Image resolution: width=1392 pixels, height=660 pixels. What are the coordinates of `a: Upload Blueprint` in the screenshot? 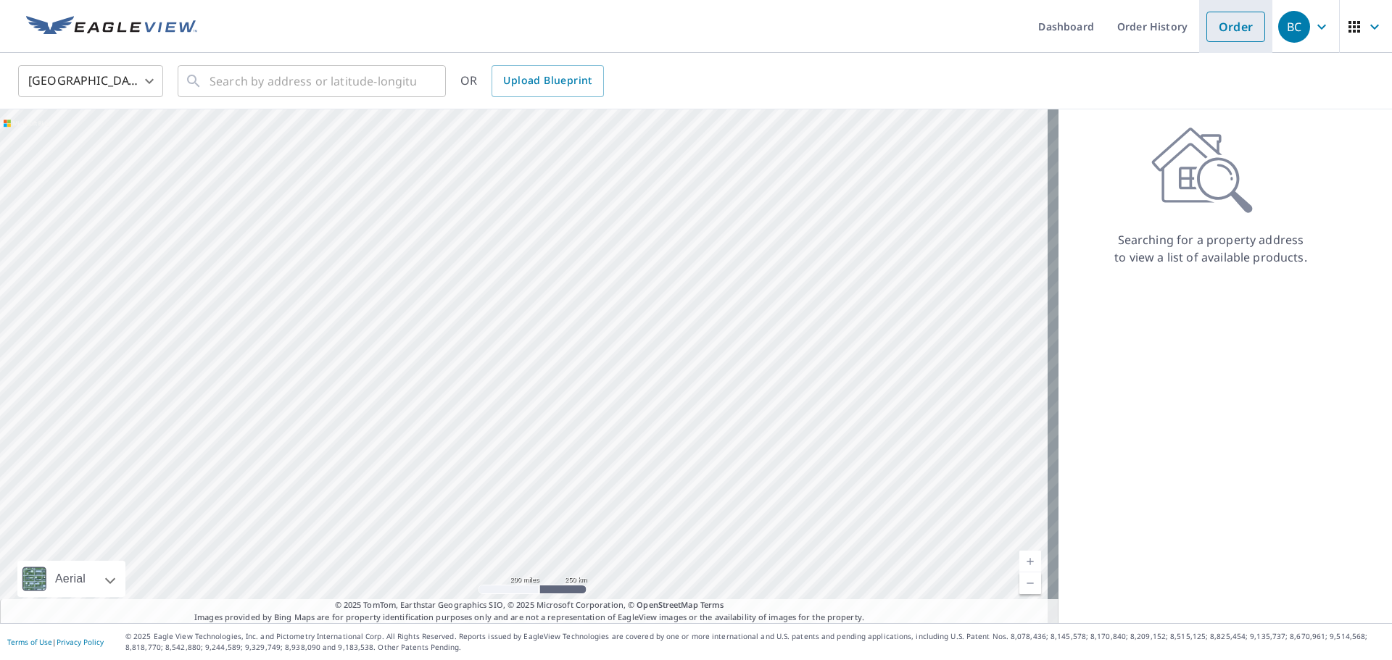 It's located at (547, 81).